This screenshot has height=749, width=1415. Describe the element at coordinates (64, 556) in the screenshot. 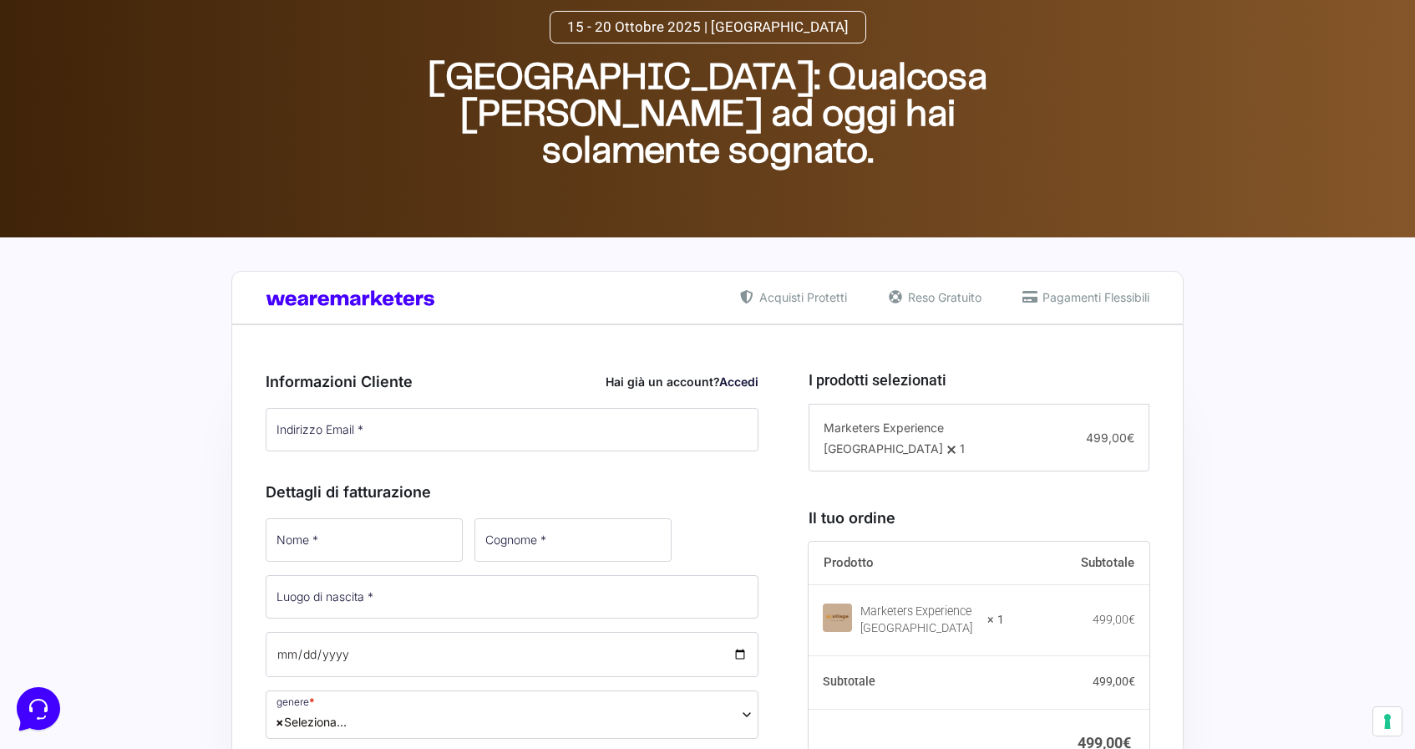

I see `button: Home` at that location.